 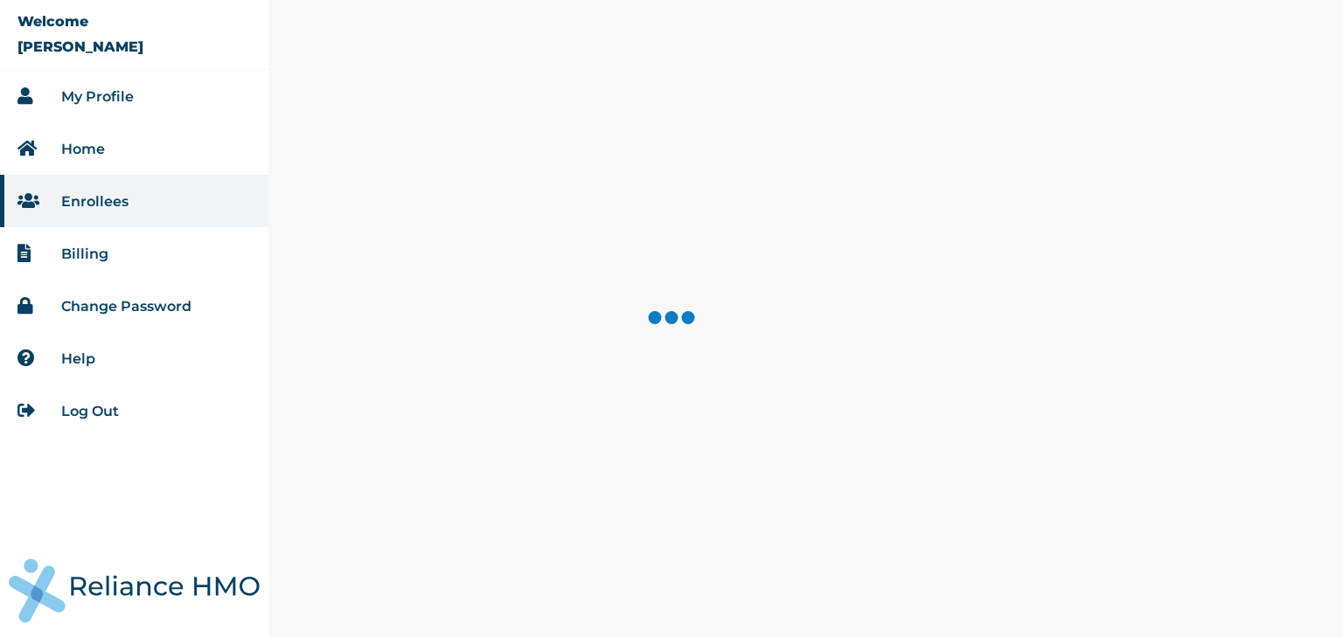 I want to click on a: My Profile, so click(x=97, y=96).